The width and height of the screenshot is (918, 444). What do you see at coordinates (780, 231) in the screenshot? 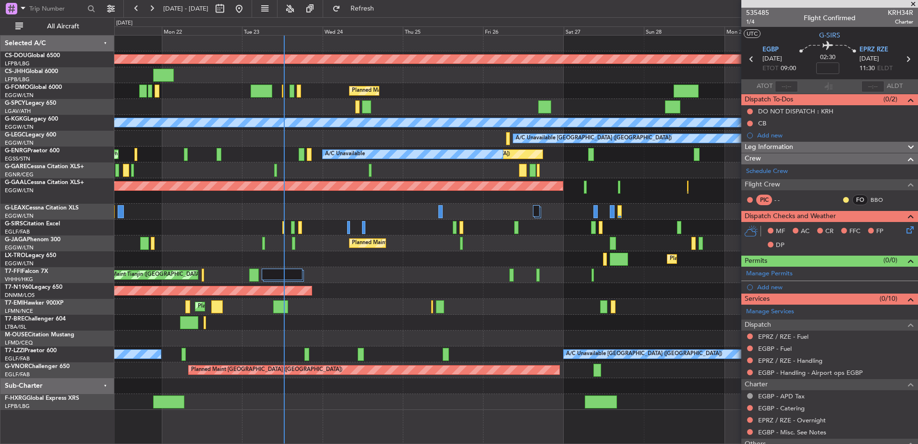
I see `span: MF` at bounding box center [780, 231].